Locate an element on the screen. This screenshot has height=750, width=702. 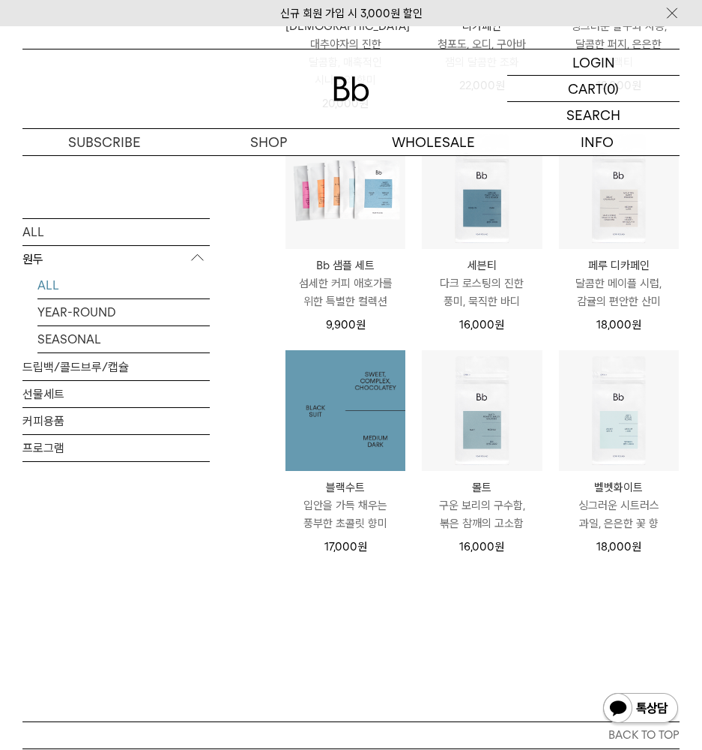
a: 몰트 is located at coordinates (482, 410).